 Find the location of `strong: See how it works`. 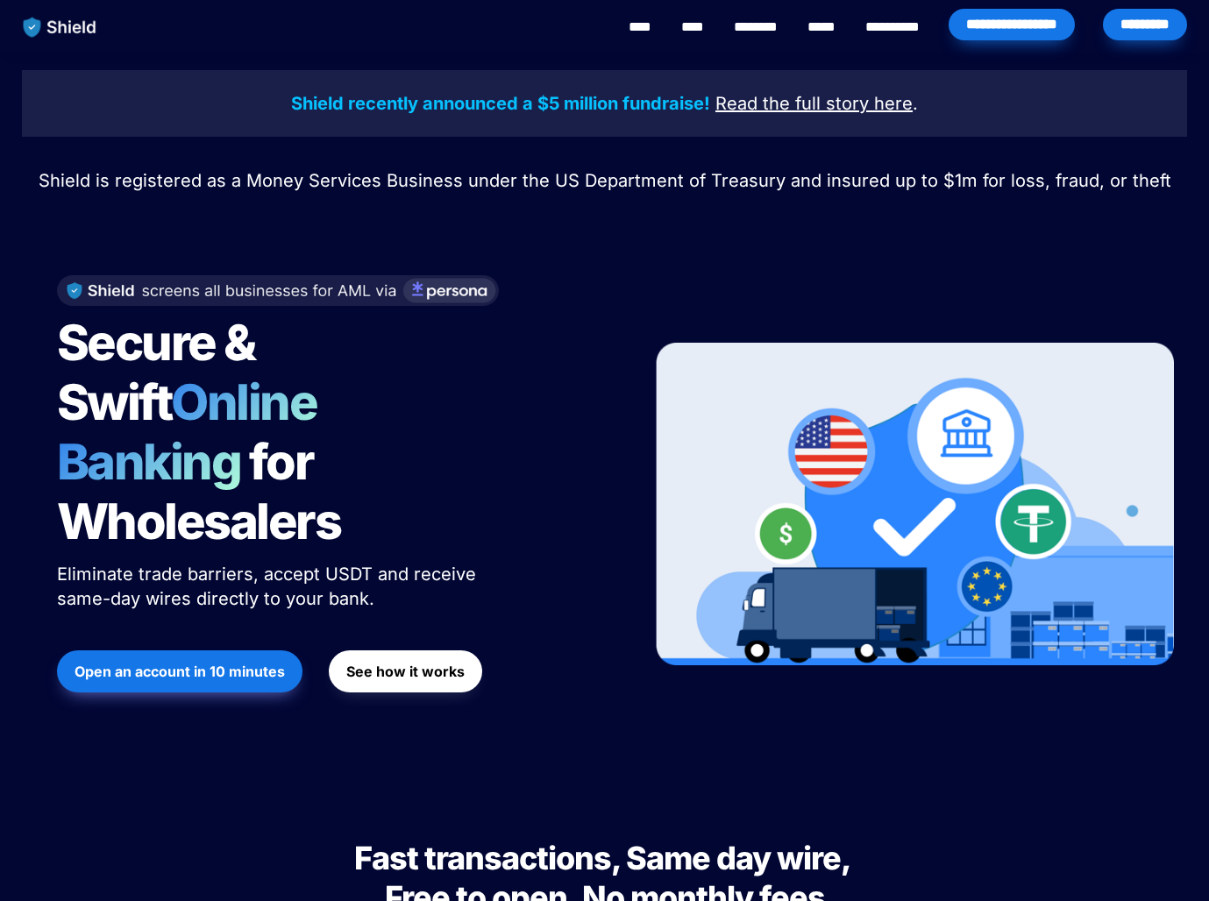

strong: See how it works is located at coordinates (405, 671).